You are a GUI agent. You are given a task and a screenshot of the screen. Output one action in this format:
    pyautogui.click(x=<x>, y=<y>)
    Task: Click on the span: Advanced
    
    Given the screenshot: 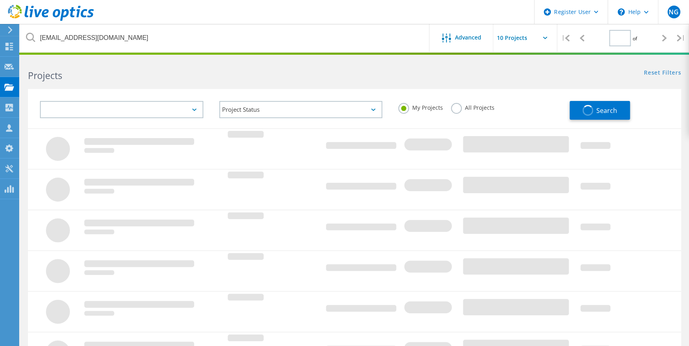 What is the action you would take?
    pyautogui.click(x=468, y=38)
    